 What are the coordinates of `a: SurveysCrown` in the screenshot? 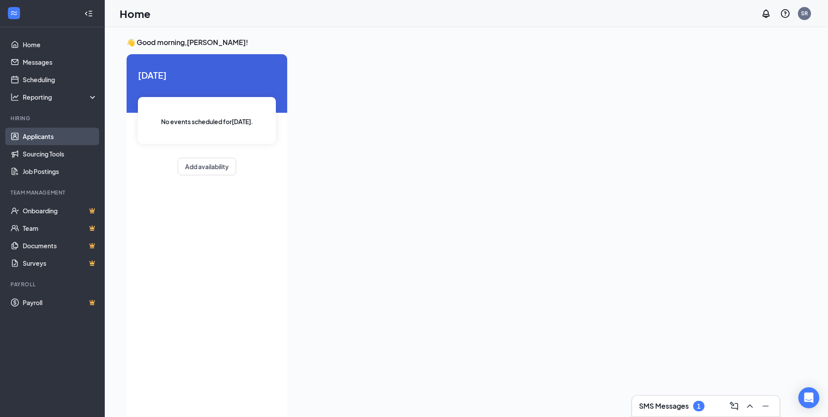 It's located at (60, 263).